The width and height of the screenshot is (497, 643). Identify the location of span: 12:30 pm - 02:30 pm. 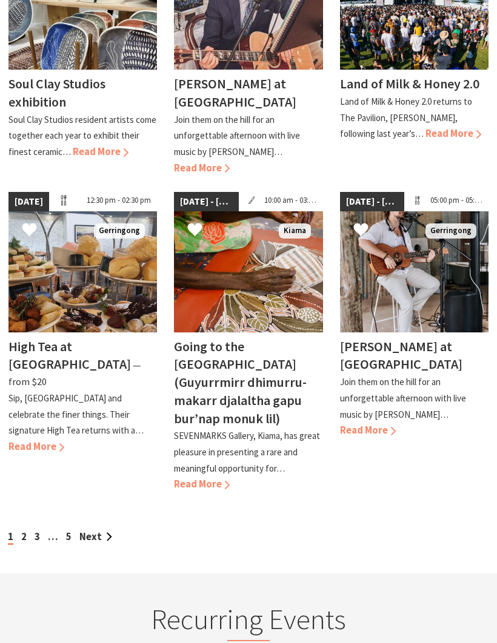
(119, 202).